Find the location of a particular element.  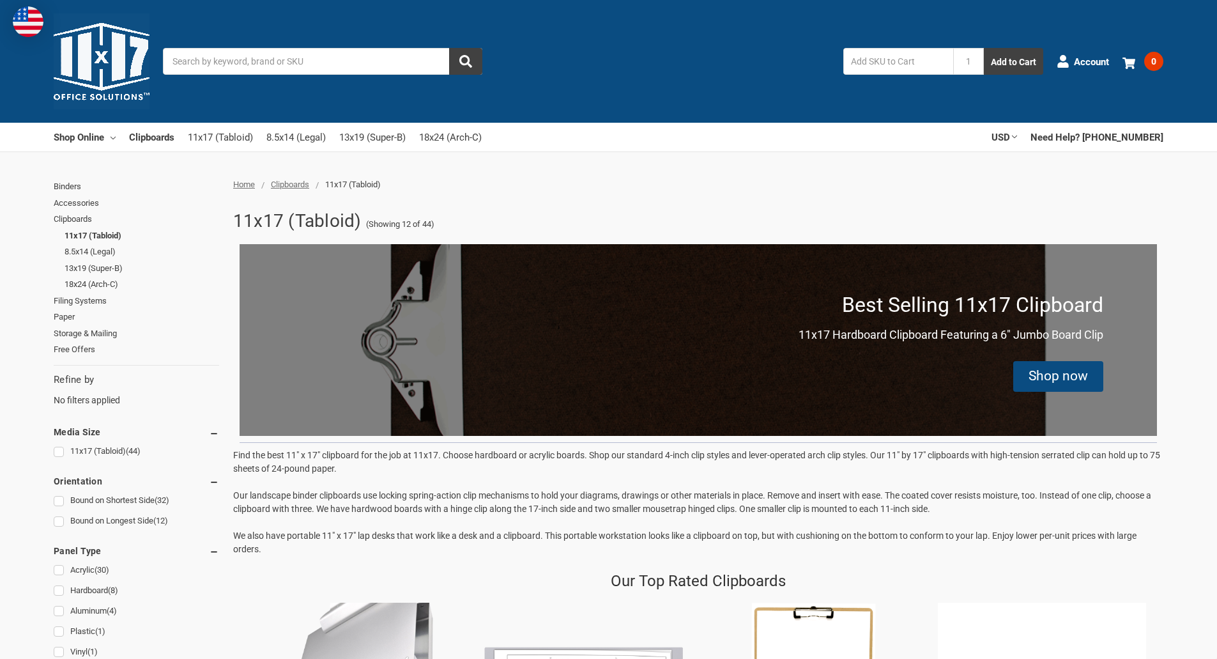

input: Search by keyword, brand or SKU is located at coordinates (323, 61).